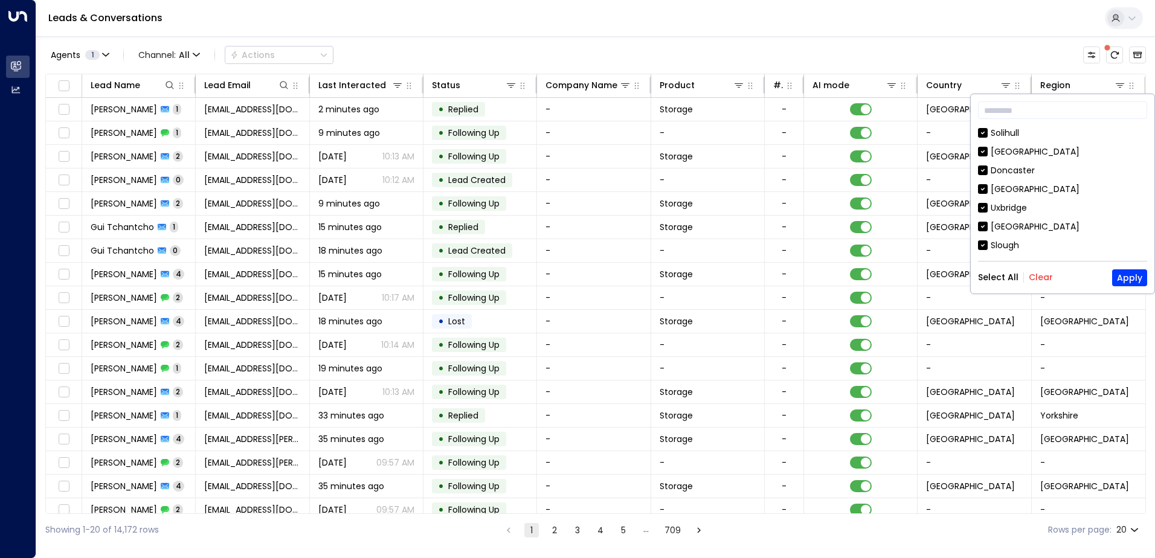  I want to click on span: Sep 28, 2025, so click(332, 180).